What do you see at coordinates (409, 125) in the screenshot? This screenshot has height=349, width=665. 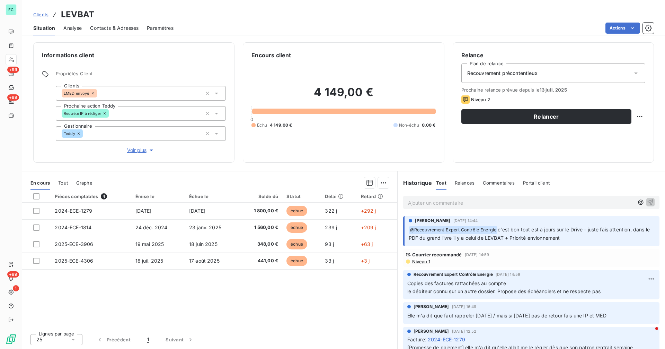 I see `span: Non-échu` at bounding box center [409, 125].